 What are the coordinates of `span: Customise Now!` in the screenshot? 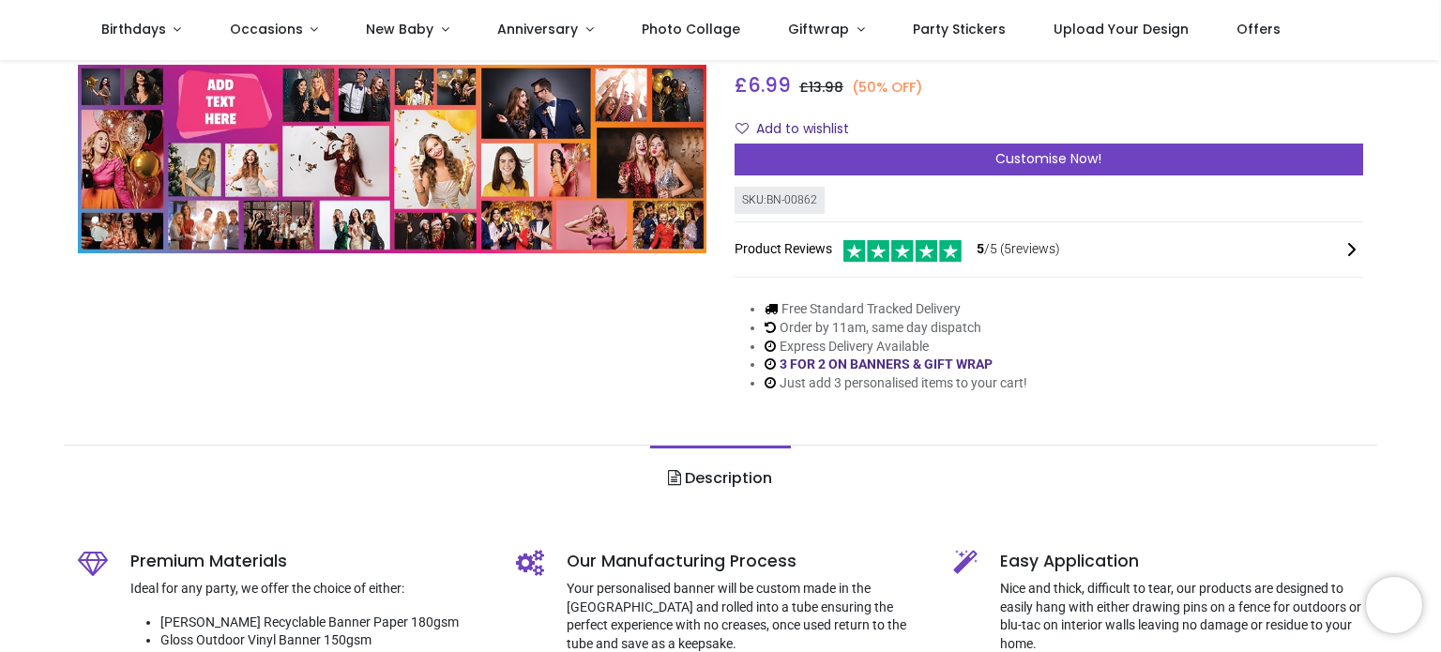 It's located at (1048, 159).